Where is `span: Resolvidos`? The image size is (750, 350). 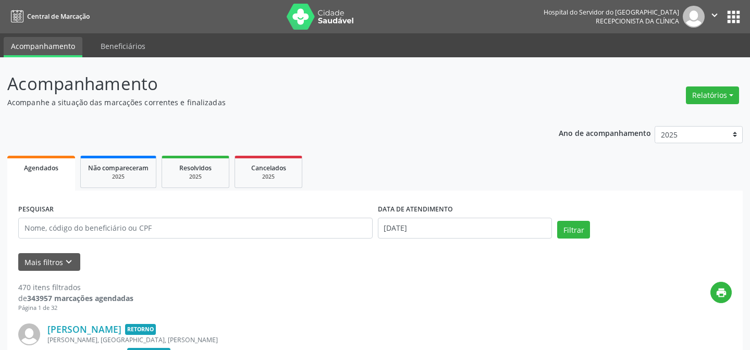
span: Resolvidos is located at coordinates (195, 168).